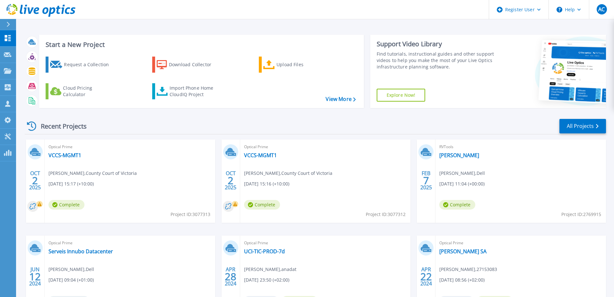 Image resolution: width=614 pixels, height=297 pixels. Describe the element at coordinates (195, 65) in the screenshot. I see `div: Download Collector` at that location.